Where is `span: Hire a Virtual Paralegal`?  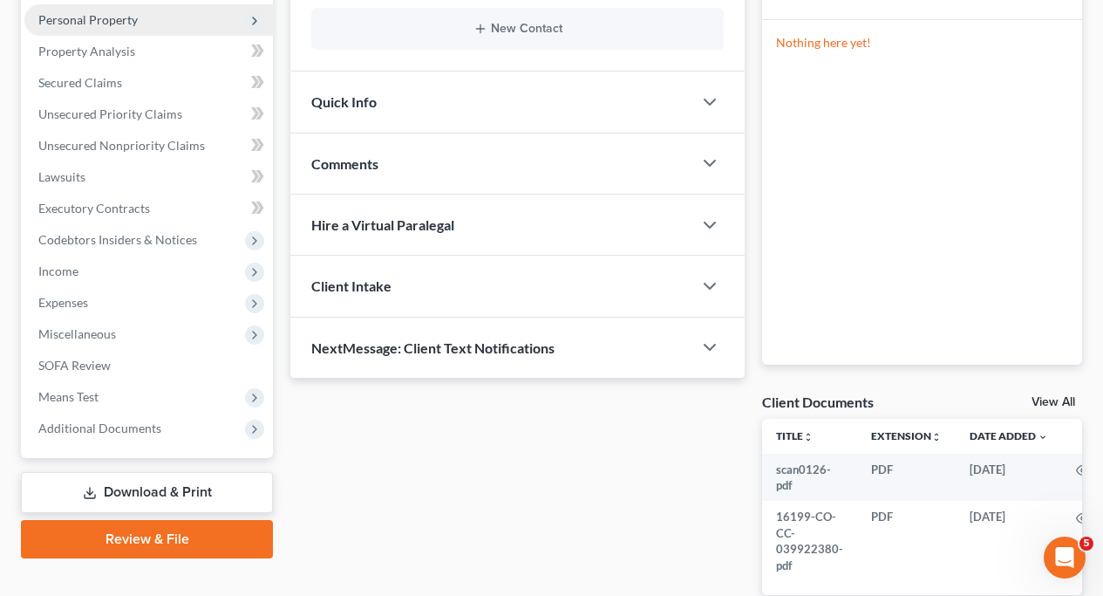 span: Hire a Virtual Paralegal is located at coordinates (383, 224).